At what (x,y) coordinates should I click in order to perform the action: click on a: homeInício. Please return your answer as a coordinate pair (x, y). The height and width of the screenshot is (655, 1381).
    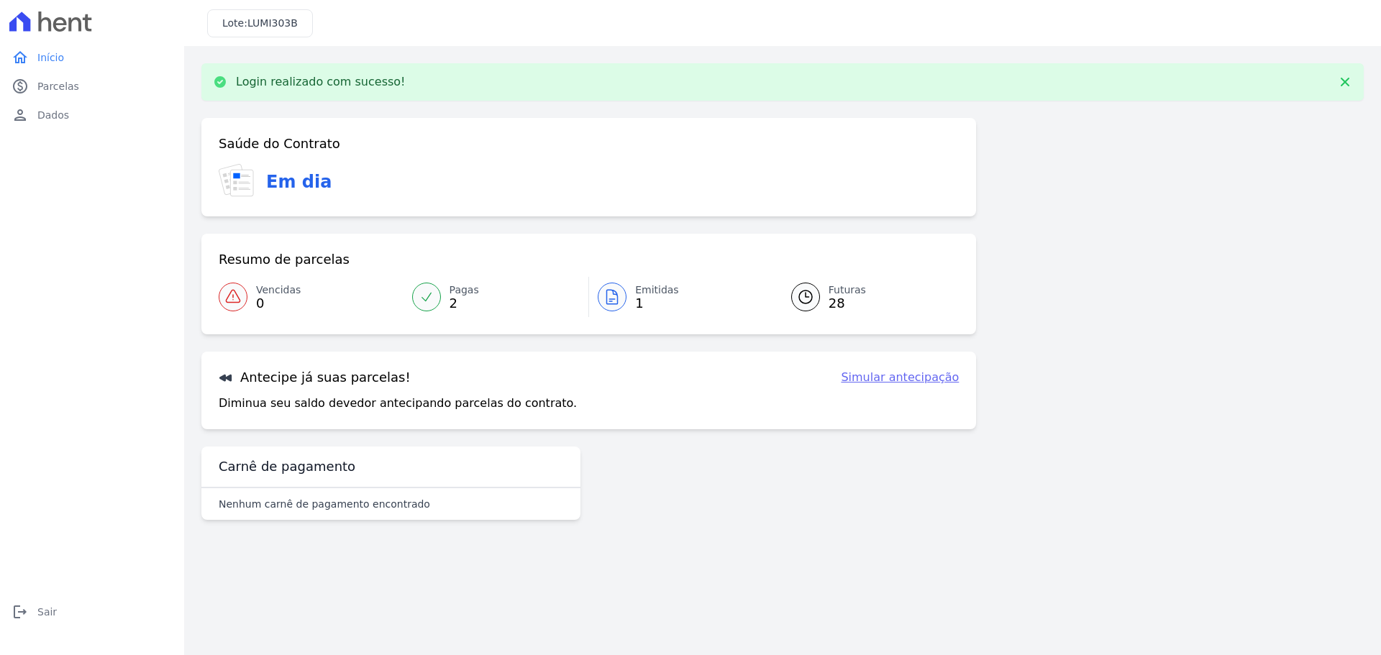
    Looking at the image, I should click on (92, 58).